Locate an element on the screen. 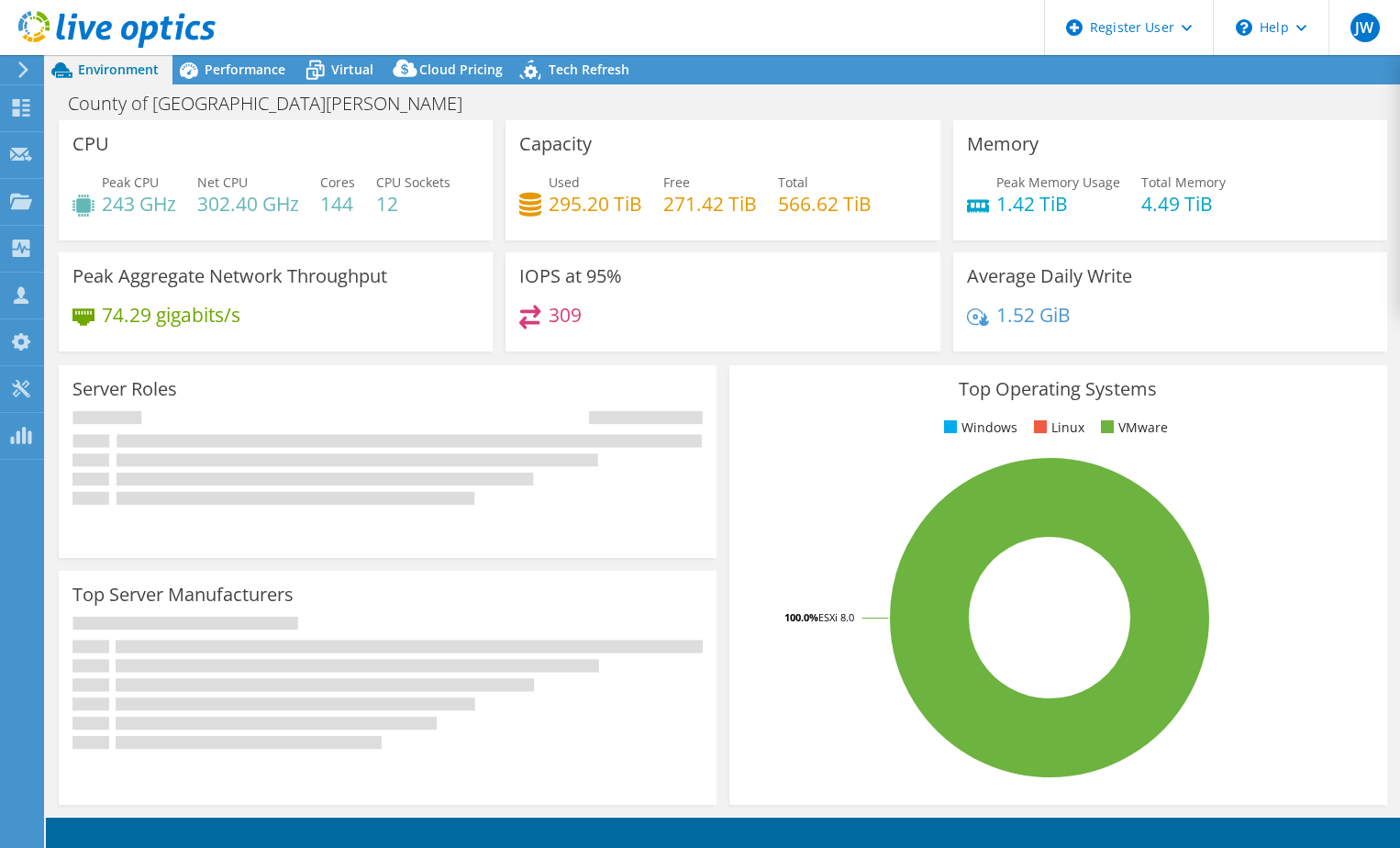 The width and height of the screenshot is (1400, 848). h4: 302.40 GHz is located at coordinates (248, 204).